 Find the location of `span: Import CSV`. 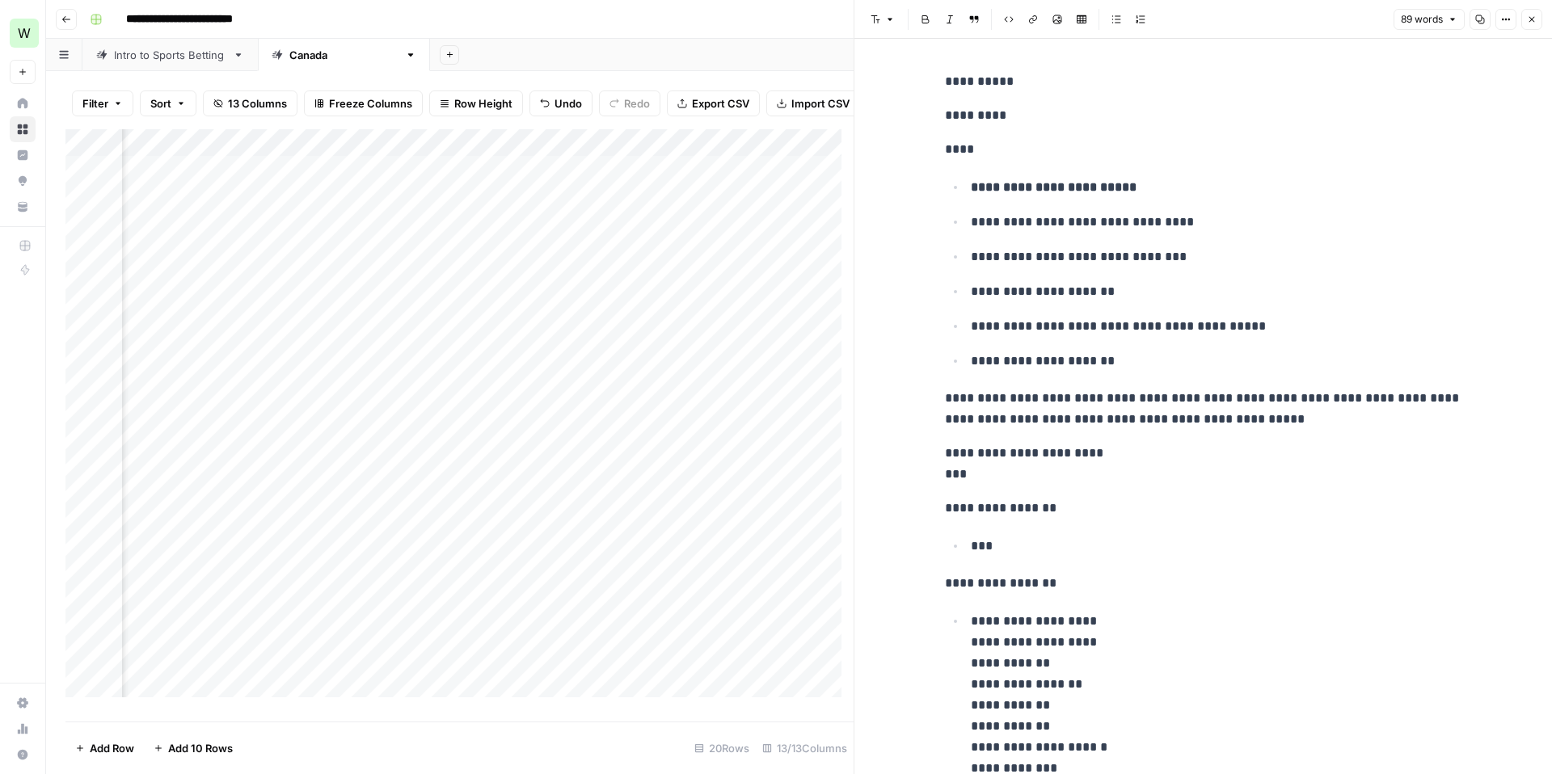

span: Import CSV is located at coordinates (820, 103).